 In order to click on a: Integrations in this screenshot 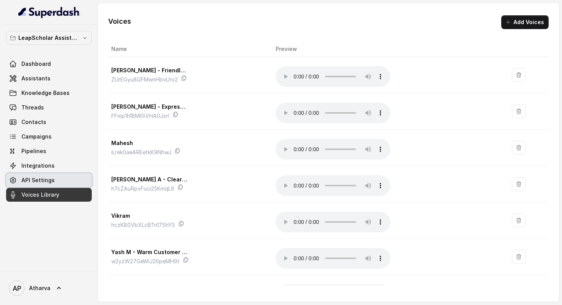, I will do `click(49, 166)`.